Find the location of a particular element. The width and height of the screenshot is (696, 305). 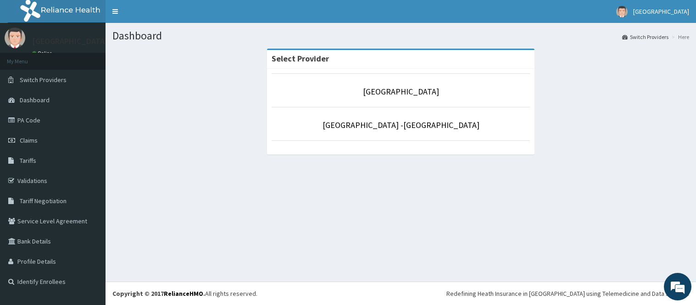

strong: Select Provider is located at coordinates (300, 58).